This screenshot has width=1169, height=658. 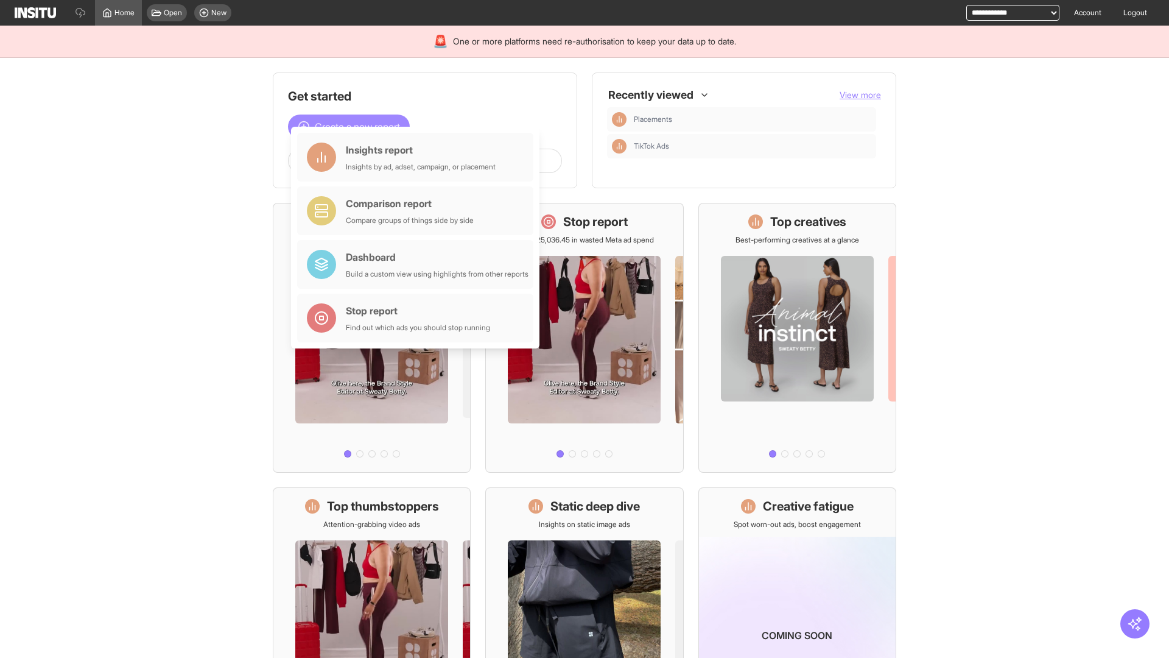 I want to click on p: Best-performing creatives at a glance, so click(x=797, y=240).